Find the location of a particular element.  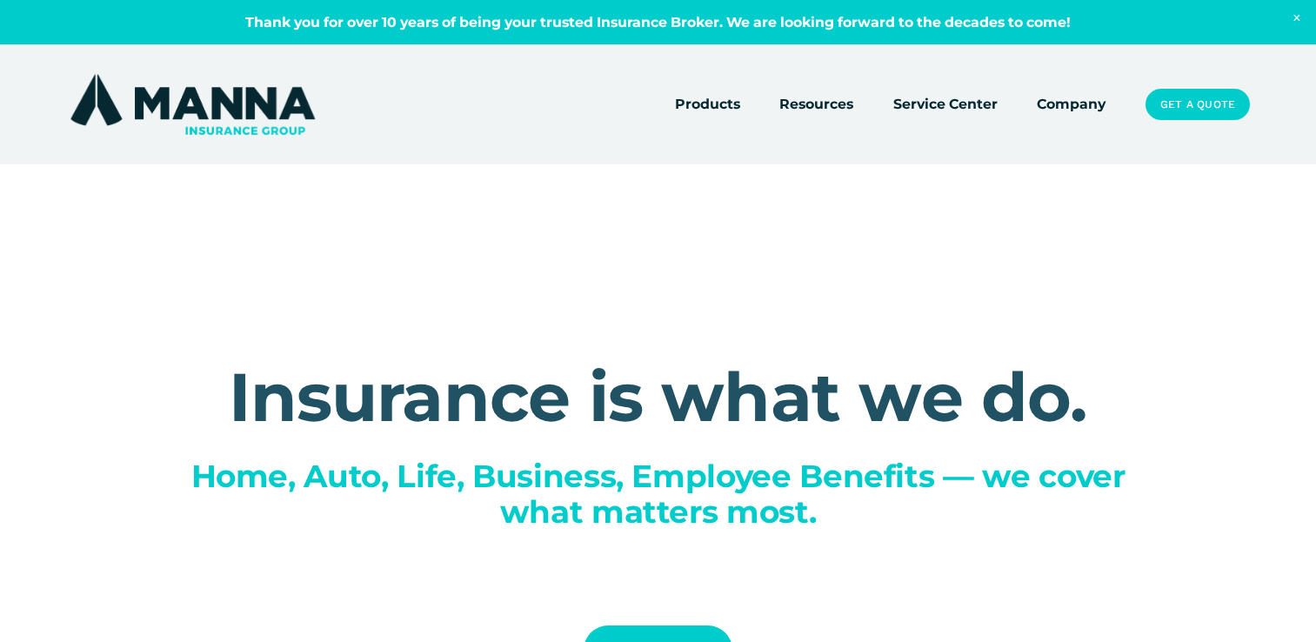

span: Home, Auto, Life, Business, Employee Benefits — we cover what matters most. is located at coordinates (663, 493).